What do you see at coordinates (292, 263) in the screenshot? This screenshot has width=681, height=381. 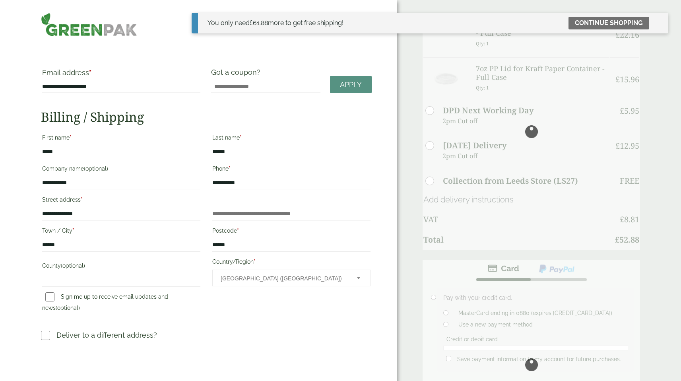 I see `label: Country/Region` at bounding box center [292, 263].